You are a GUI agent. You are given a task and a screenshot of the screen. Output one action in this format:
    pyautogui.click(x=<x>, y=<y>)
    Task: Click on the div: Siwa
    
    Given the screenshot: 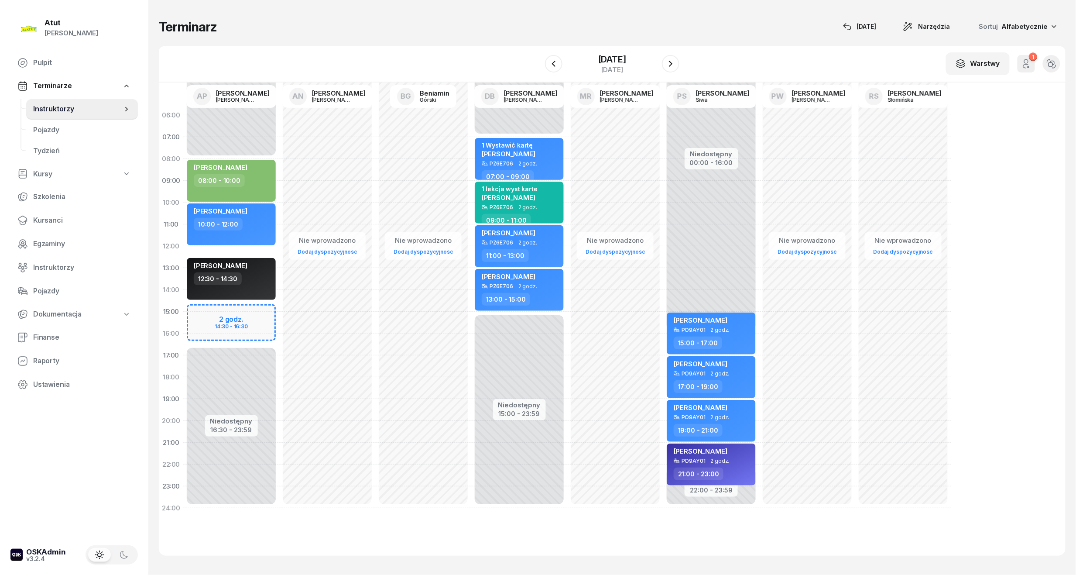 What is the action you would take?
    pyautogui.click(x=717, y=99)
    